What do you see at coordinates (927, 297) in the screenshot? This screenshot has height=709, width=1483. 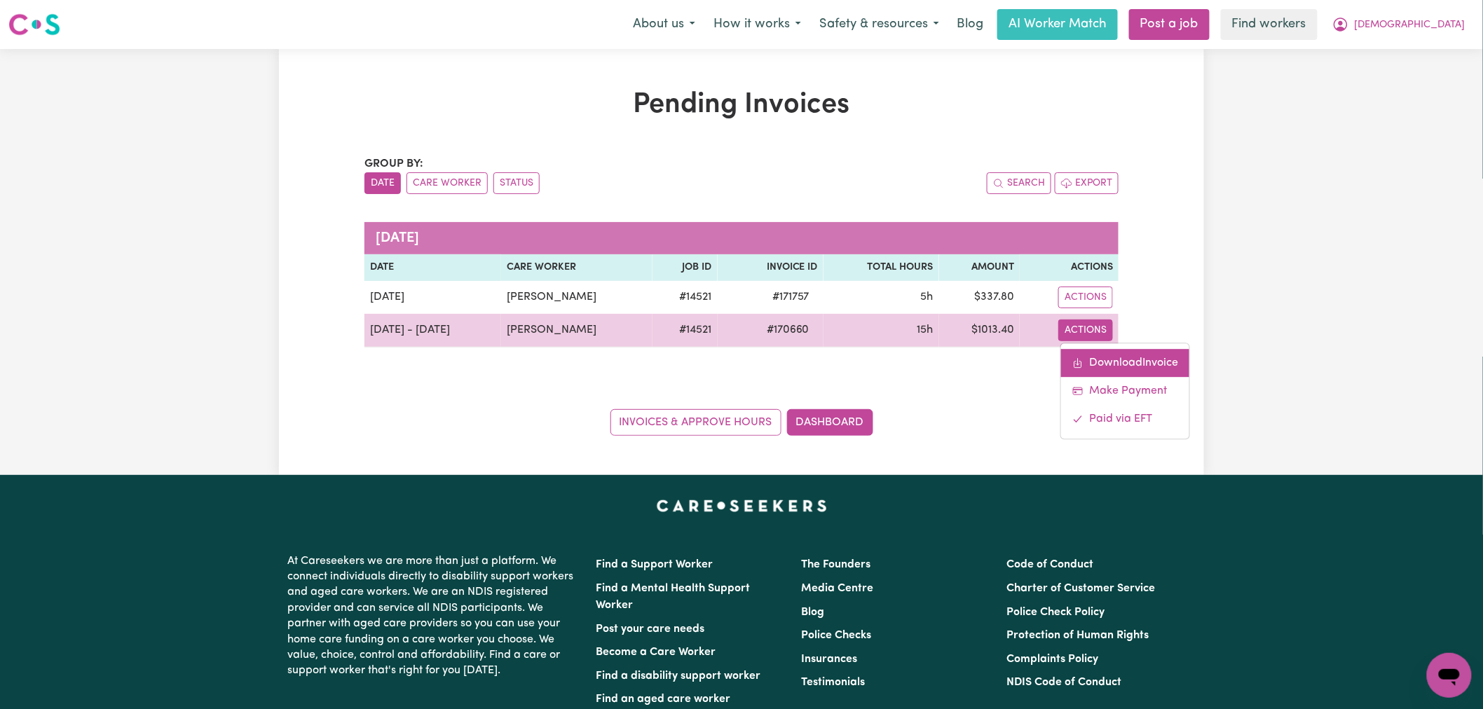 I see `span: 5 hours` at bounding box center [927, 297].